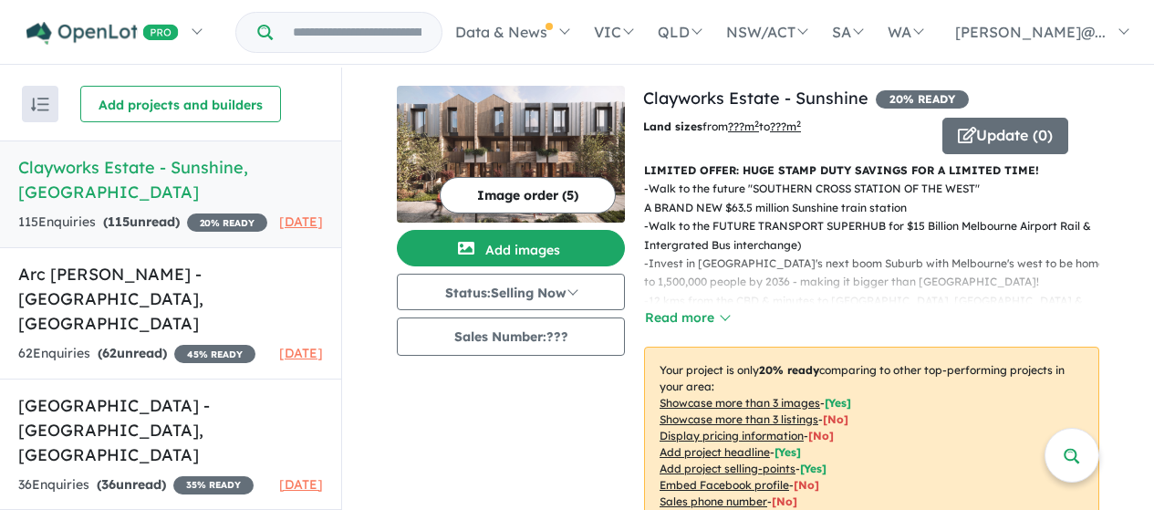 The width and height of the screenshot is (1154, 510). What do you see at coordinates (214, 485) in the screenshot?
I see `span: 35 % READY` at bounding box center [214, 485].